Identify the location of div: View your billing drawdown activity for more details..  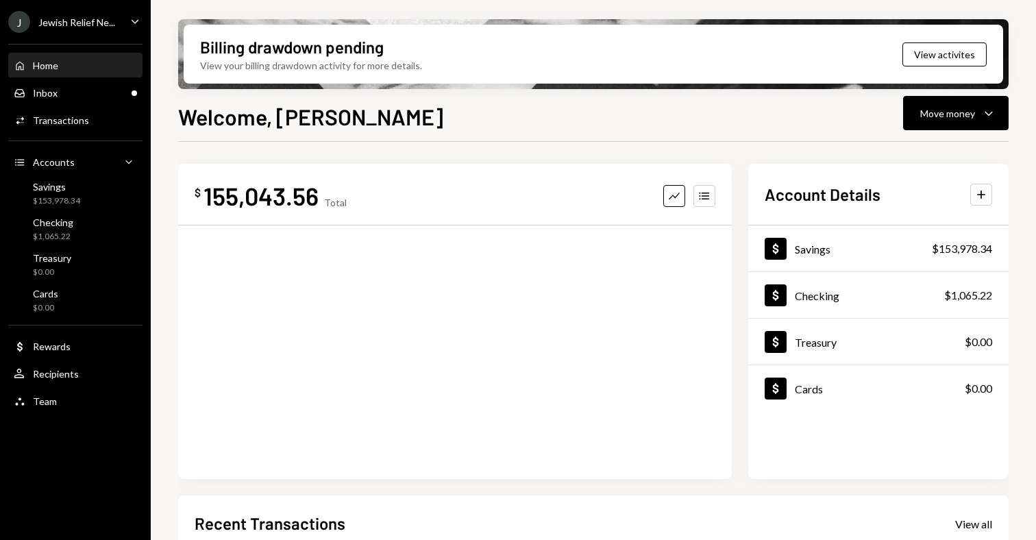
(311, 65).